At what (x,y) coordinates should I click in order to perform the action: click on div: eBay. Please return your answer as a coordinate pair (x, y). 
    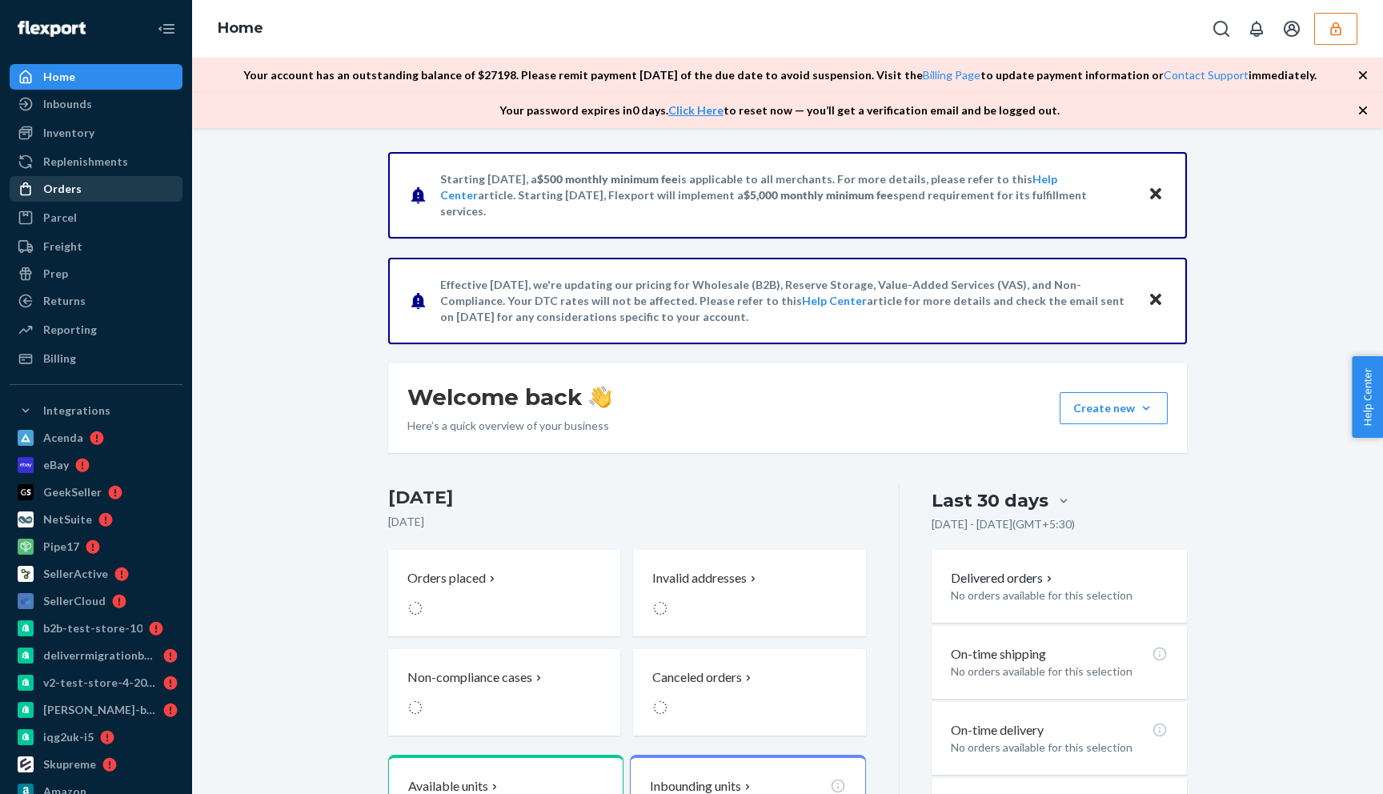
    Looking at the image, I should click on (56, 465).